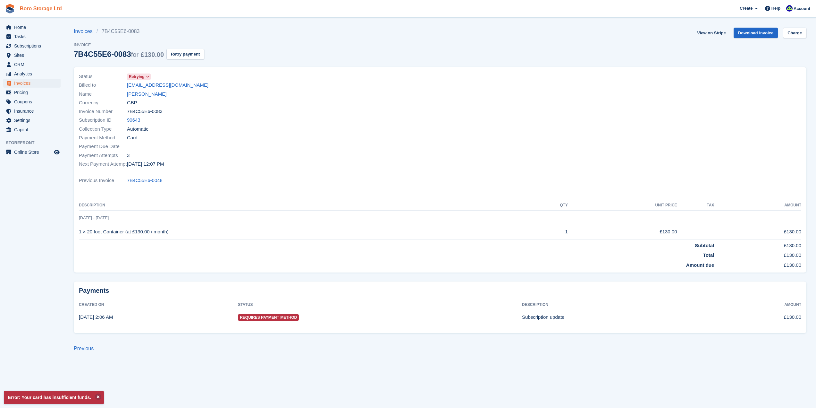 This screenshot has height=408, width=816. Describe the element at coordinates (103, 94) in the screenshot. I see `span: Name` at that location.